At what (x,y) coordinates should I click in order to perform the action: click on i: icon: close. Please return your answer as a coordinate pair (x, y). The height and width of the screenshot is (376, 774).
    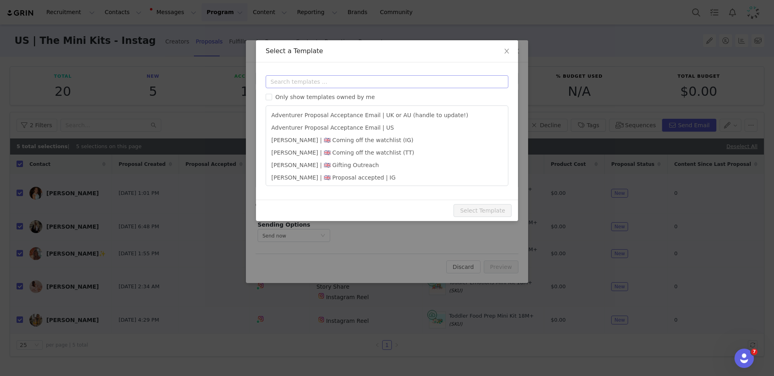
    Looking at the image, I should click on (507, 51).